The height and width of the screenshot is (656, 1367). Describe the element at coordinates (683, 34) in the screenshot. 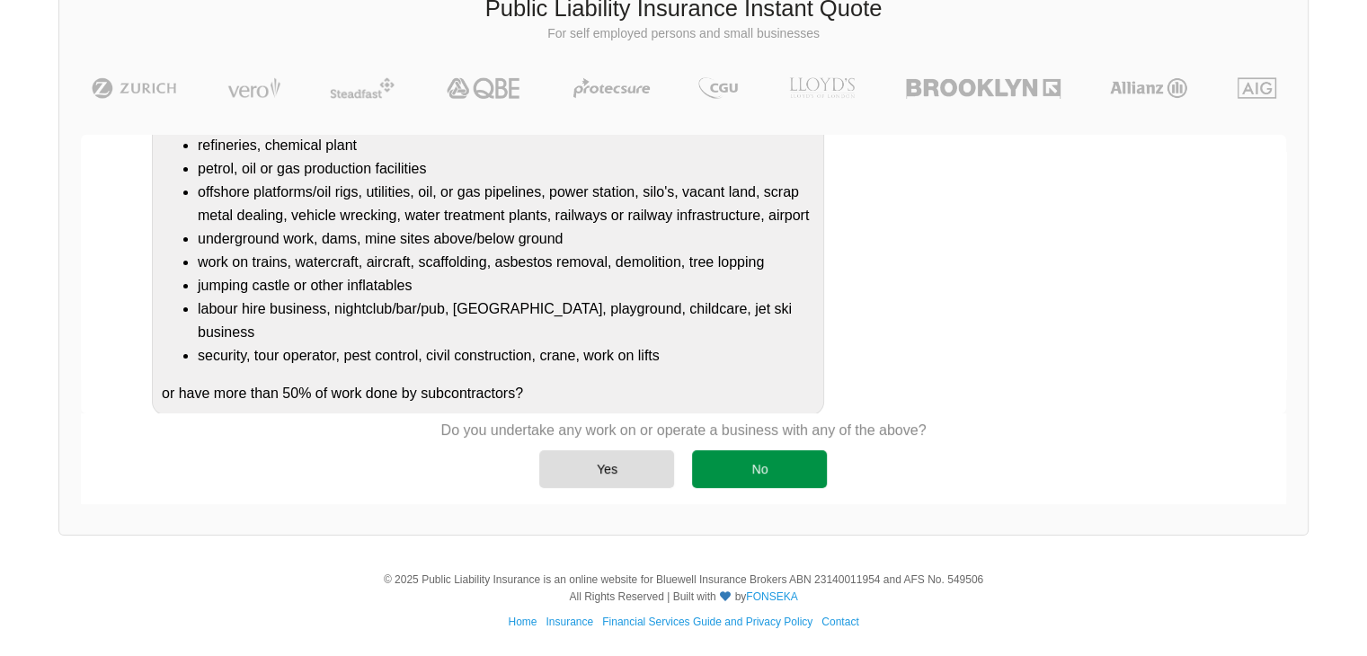

I see `p: For self employed persons and small businesses` at that location.